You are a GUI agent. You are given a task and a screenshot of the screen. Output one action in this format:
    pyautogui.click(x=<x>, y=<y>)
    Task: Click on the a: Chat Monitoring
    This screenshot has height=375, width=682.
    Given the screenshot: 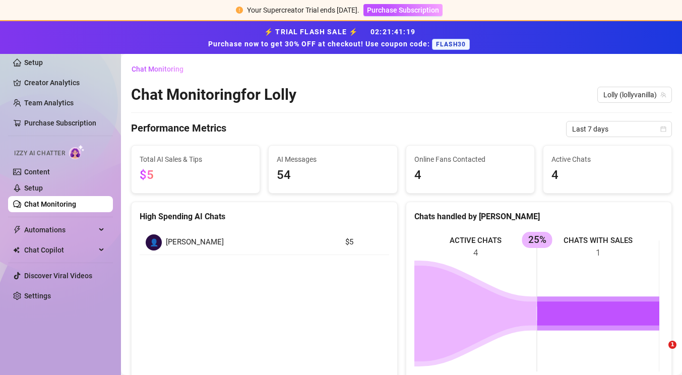 What is the action you would take?
    pyautogui.click(x=50, y=204)
    